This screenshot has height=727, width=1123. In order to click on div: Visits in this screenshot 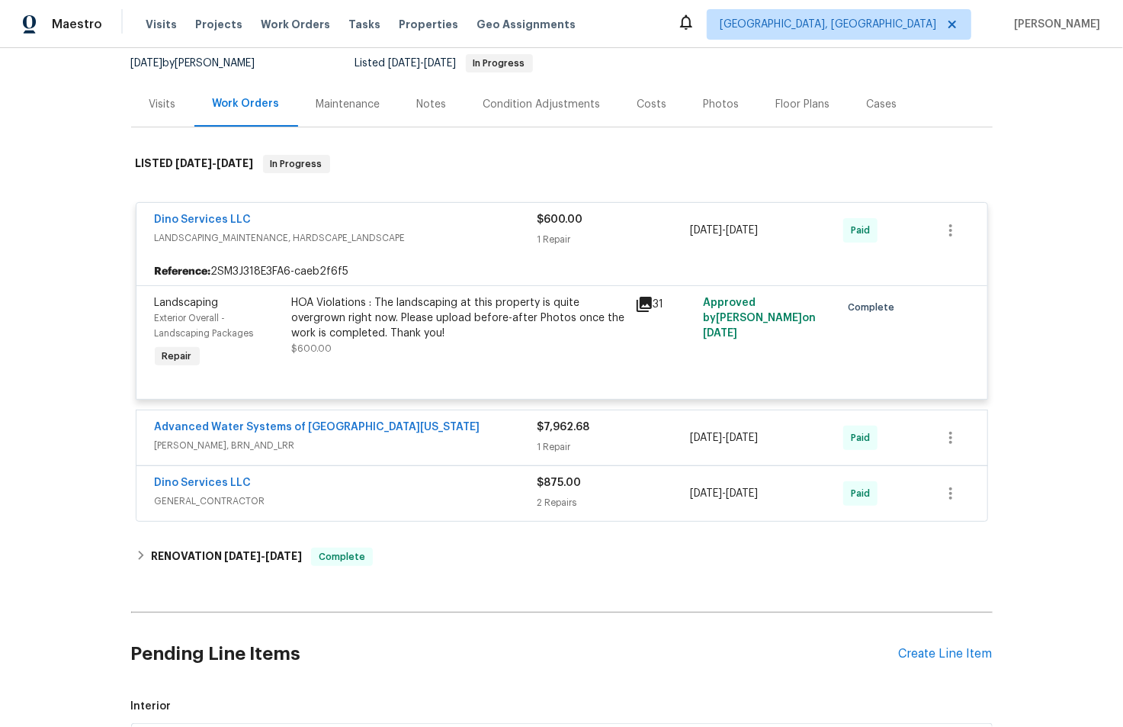, I will do `click(162, 104)`.